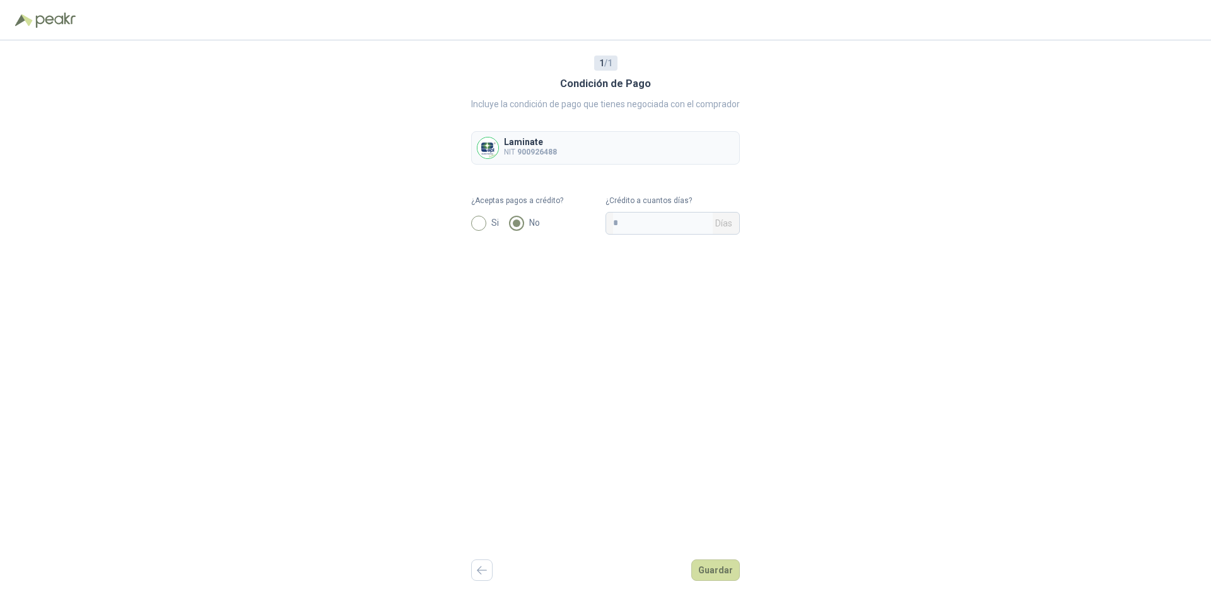  Describe the element at coordinates (602, 63) in the screenshot. I see `b: 1` at that location.